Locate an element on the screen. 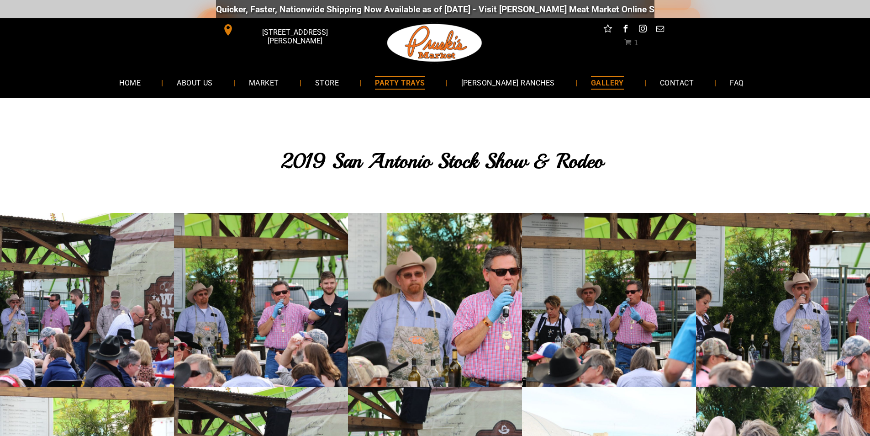  a: STORE is located at coordinates (327, 82).